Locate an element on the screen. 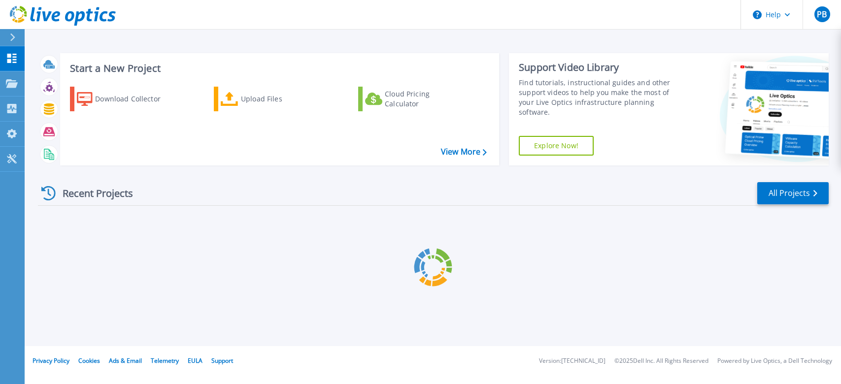  div: Download Collector is located at coordinates (134, 99).